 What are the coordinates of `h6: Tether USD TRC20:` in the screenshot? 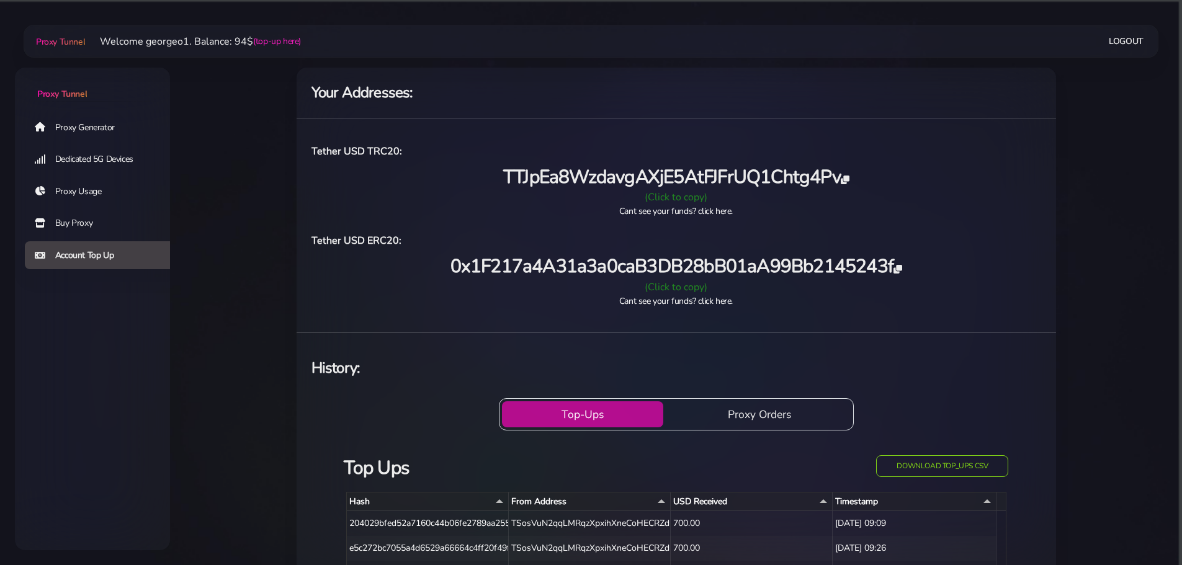 It's located at (677, 151).